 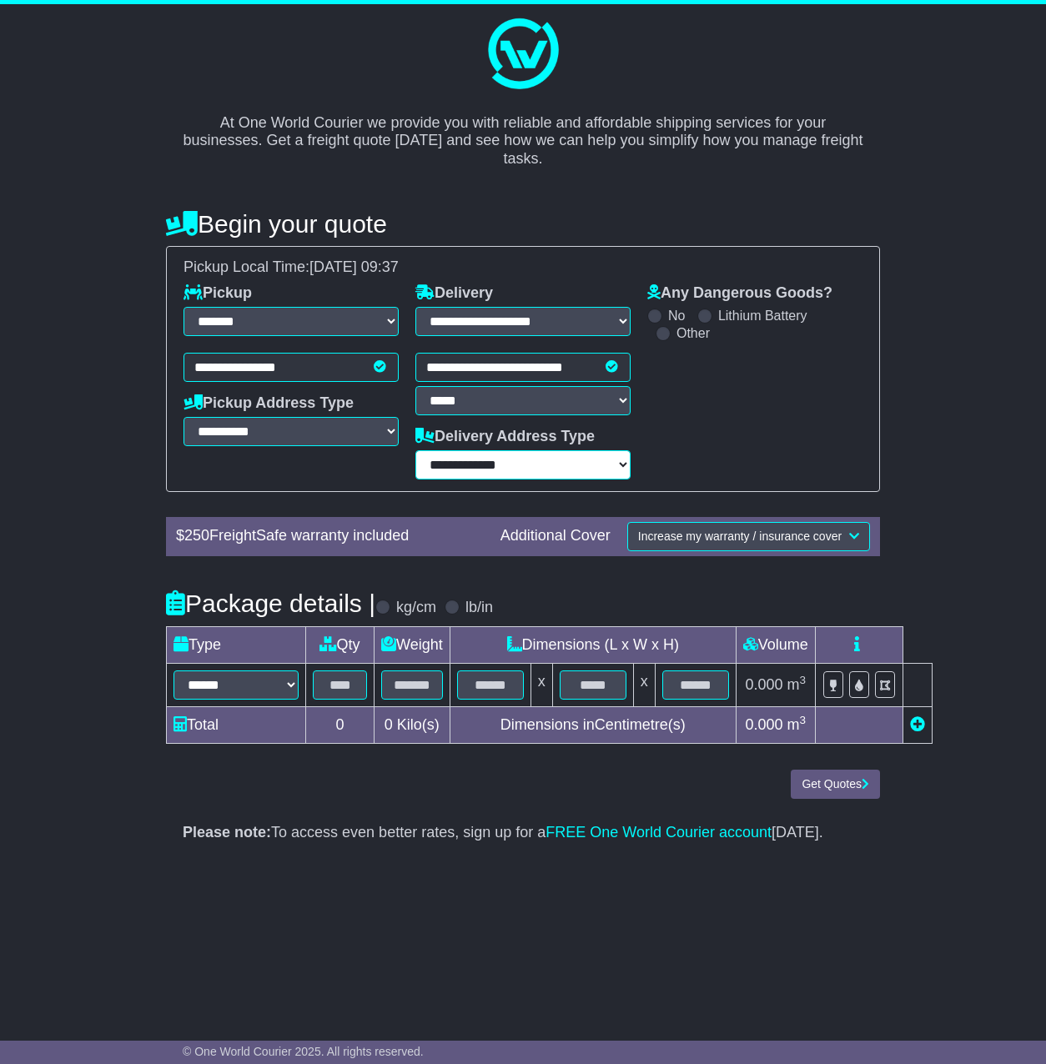 I want to click on a: Add new item, so click(x=917, y=725).